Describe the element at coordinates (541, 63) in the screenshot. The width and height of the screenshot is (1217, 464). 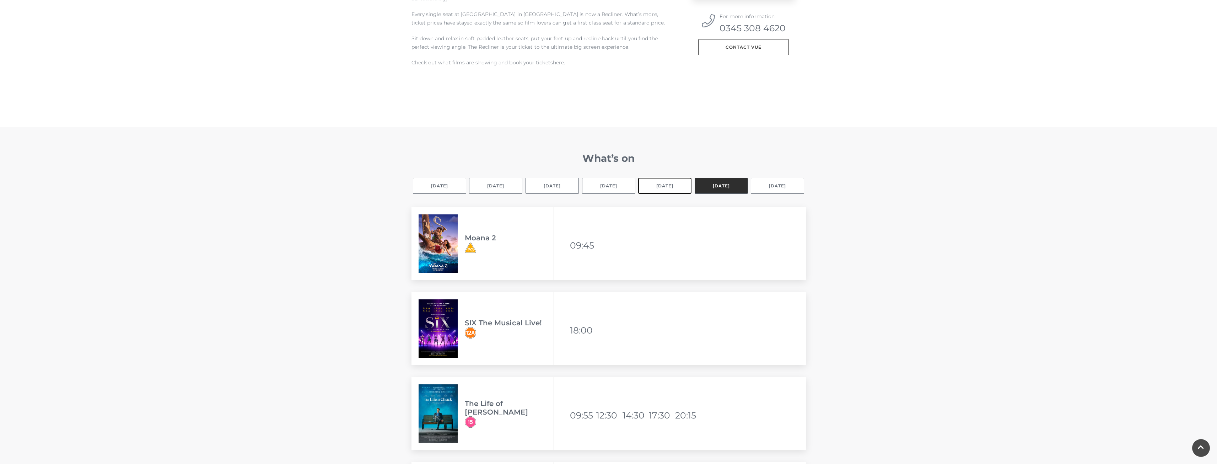
I see `p: Check out what films are showing and book your tickets` at that location.